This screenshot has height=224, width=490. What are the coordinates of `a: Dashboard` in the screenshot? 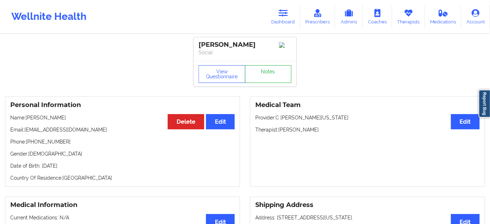 It's located at (283, 17).